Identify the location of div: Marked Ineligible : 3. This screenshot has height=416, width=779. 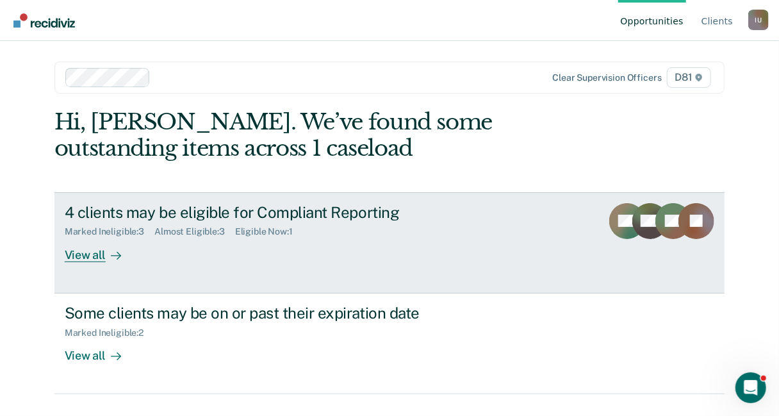
(109, 231).